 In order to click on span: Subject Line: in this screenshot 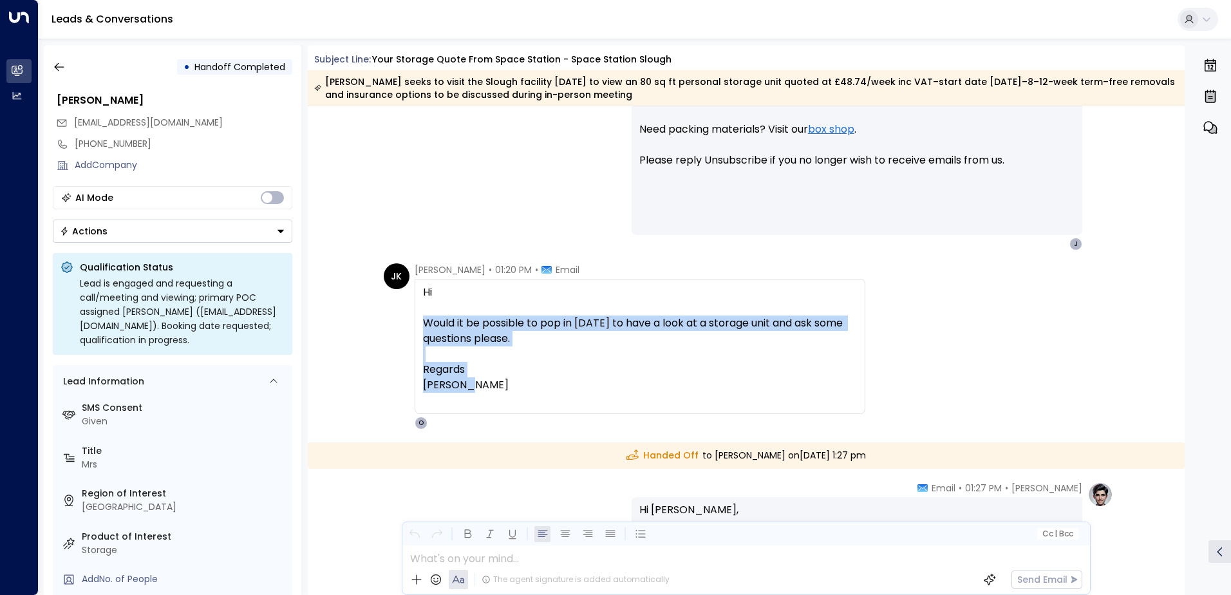, I will do `click(342, 59)`.